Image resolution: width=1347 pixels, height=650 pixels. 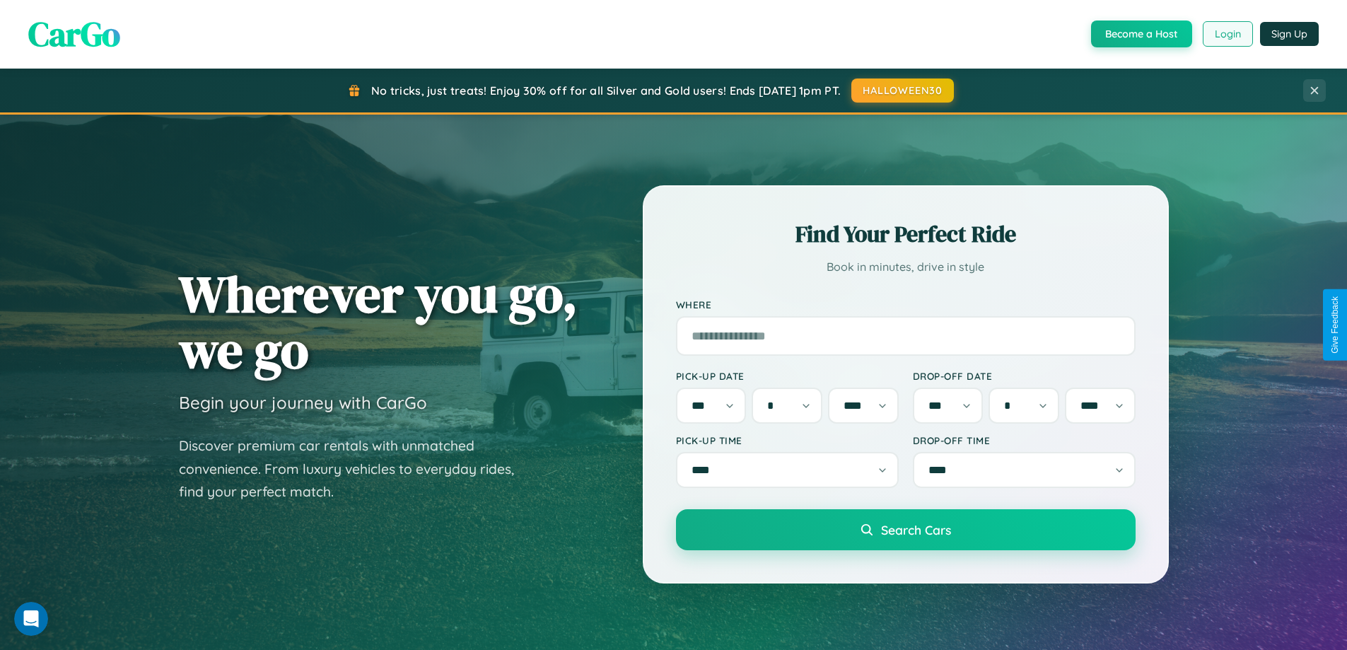 I want to click on label: Drop-off Date, so click(x=1024, y=375).